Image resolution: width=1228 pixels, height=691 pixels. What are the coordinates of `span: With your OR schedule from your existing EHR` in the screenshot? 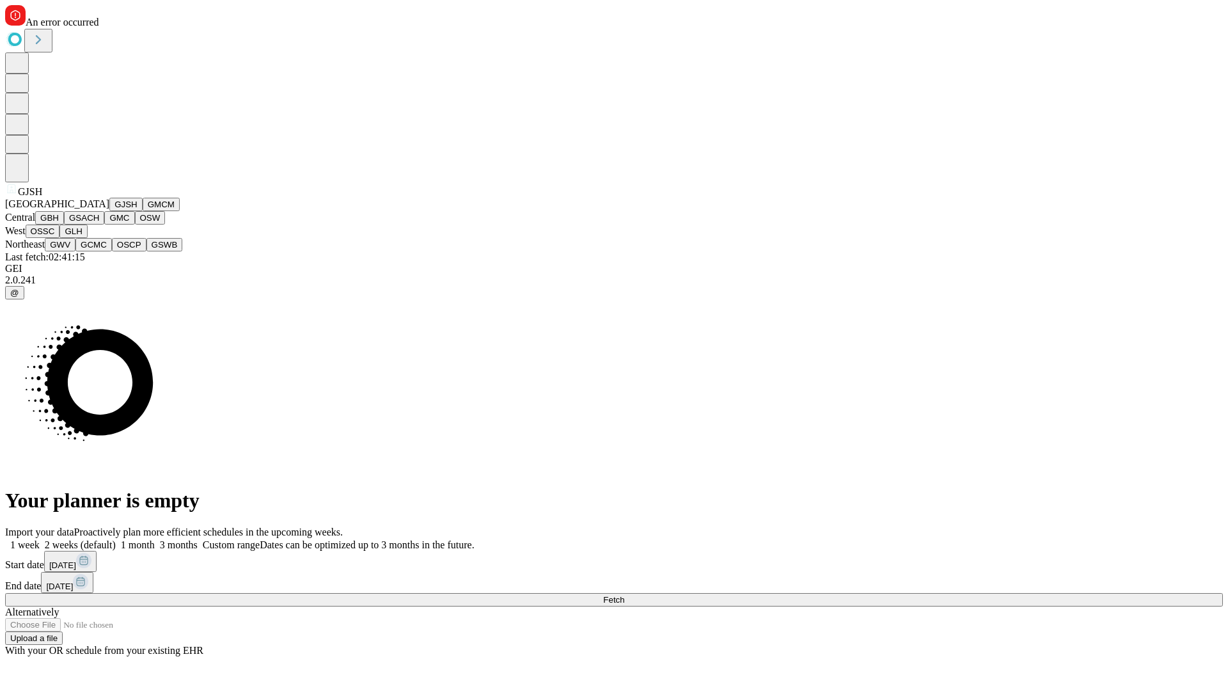 It's located at (104, 650).